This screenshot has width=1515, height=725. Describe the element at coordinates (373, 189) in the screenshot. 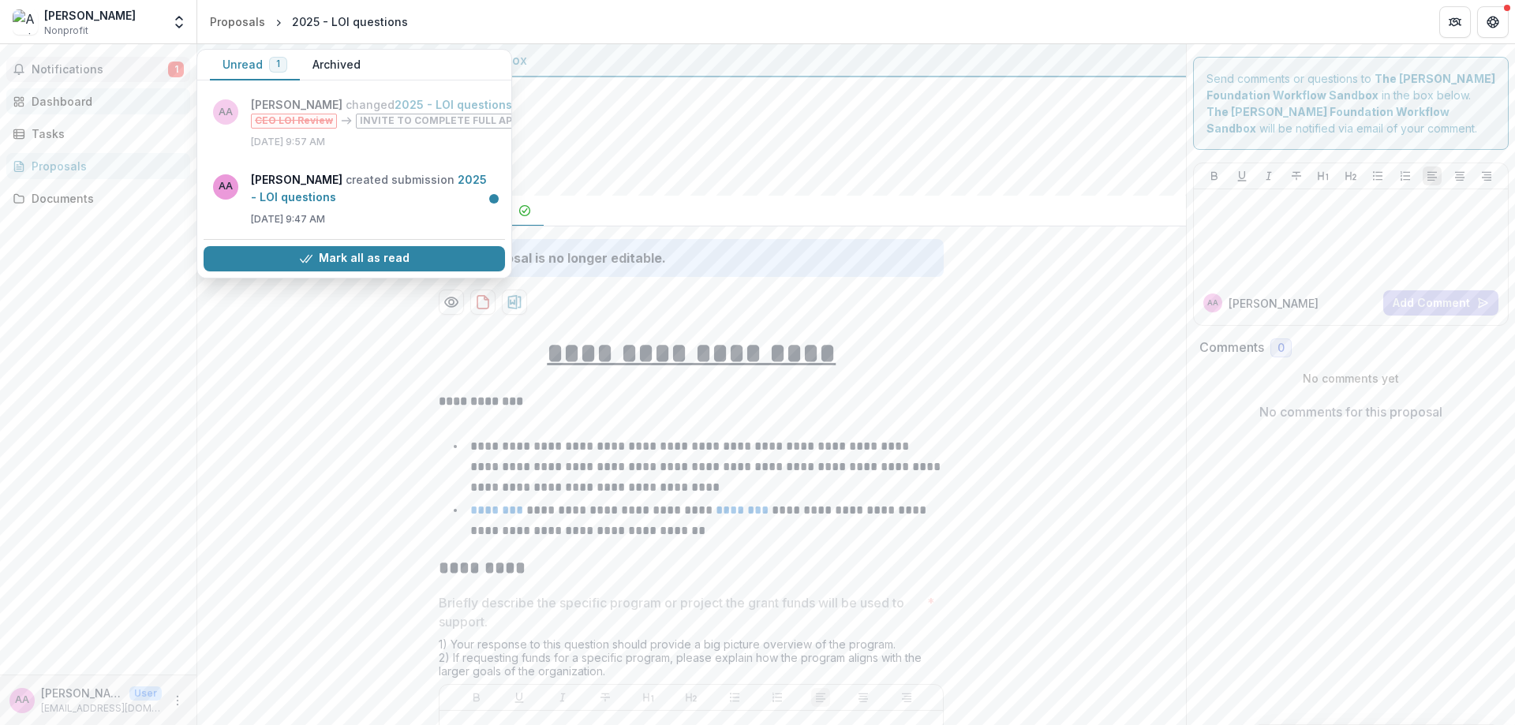

I see `p: created submission` at that location.